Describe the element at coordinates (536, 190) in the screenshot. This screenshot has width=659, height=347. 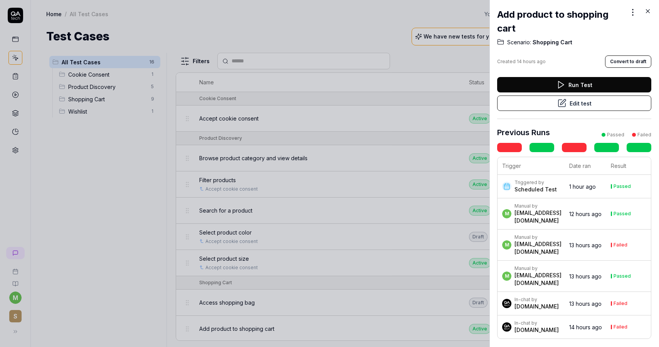
I see `div: Scheduled Test` at that location.